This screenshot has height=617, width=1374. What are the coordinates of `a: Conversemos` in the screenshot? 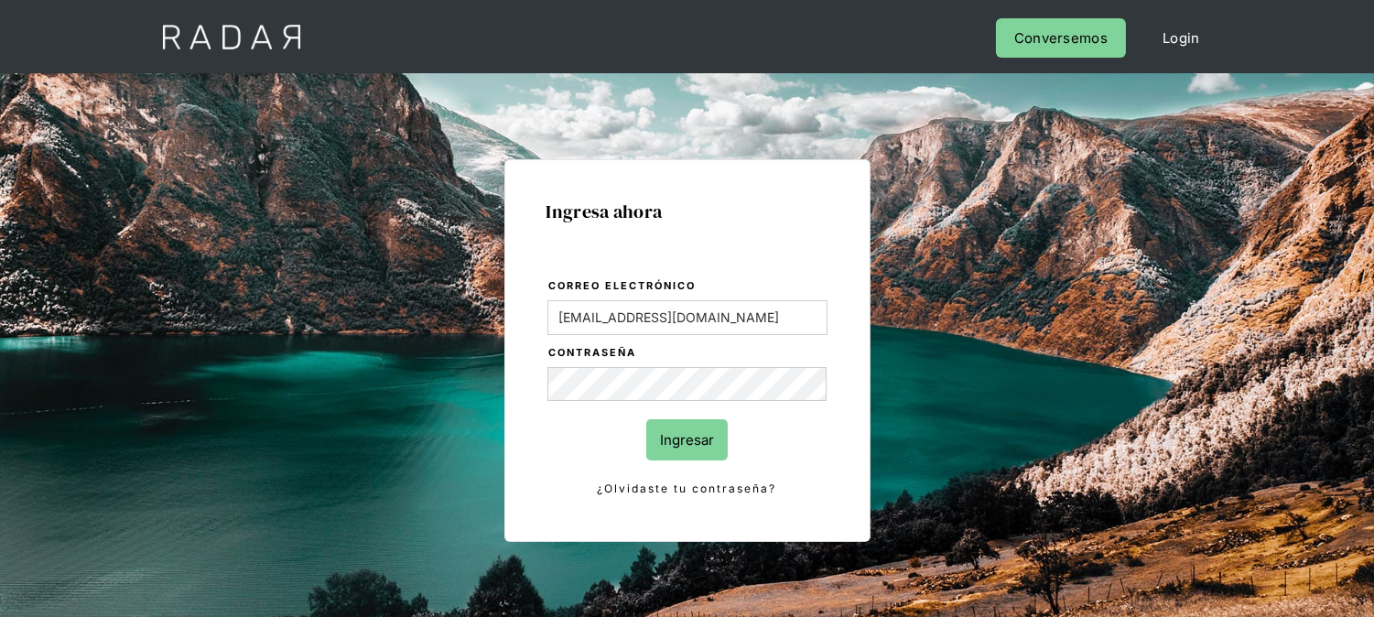 It's located at (1061, 38).